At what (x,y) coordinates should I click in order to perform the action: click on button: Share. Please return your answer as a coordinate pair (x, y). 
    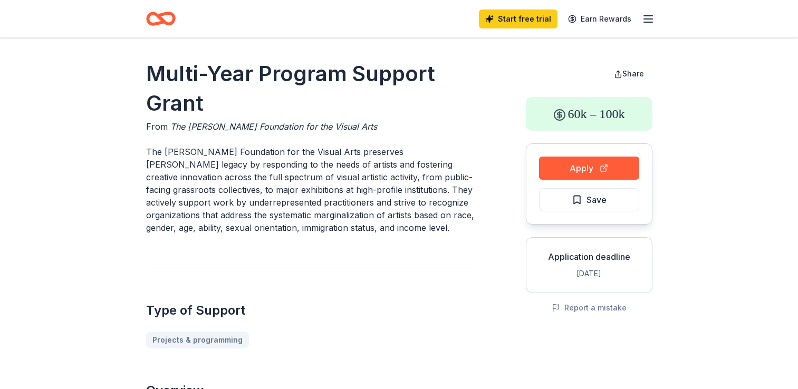
    Looking at the image, I should click on (628, 74).